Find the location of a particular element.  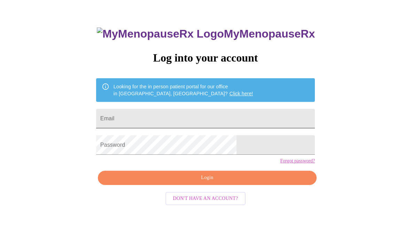

span: Login is located at coordinates (207, 178).